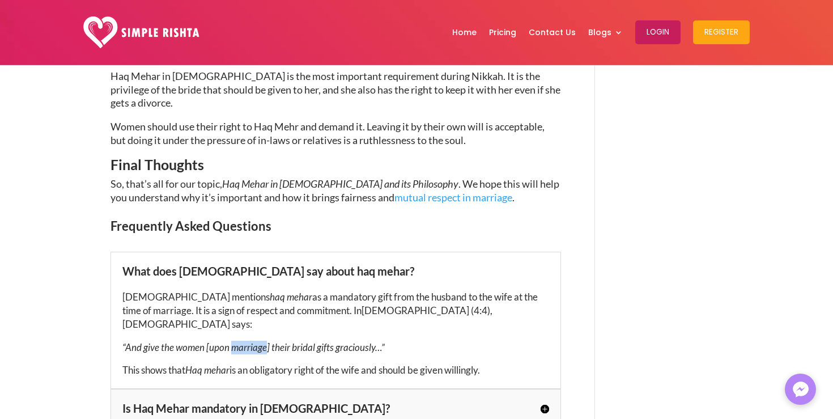  Describe the element at coordinates (335, 228) in the screenshot. I see `h3: Frequently Asked Questions` at that location.